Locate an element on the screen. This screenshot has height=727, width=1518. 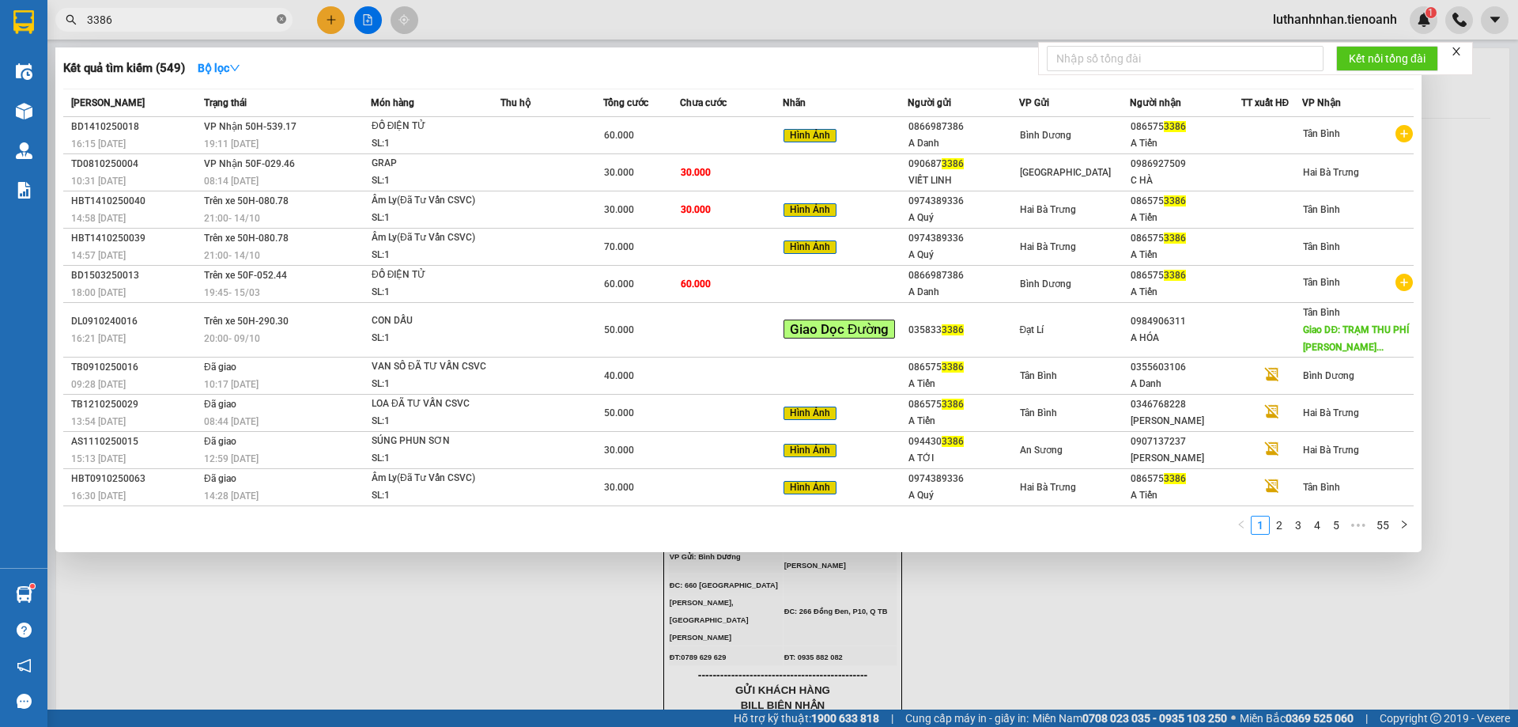
span: down is located at coordinates (235, 68).